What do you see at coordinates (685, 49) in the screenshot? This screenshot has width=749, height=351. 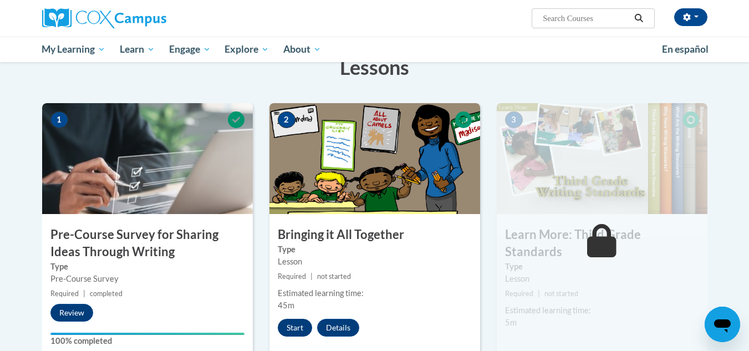 I see `a: En español` at bounding box center [685, 49].